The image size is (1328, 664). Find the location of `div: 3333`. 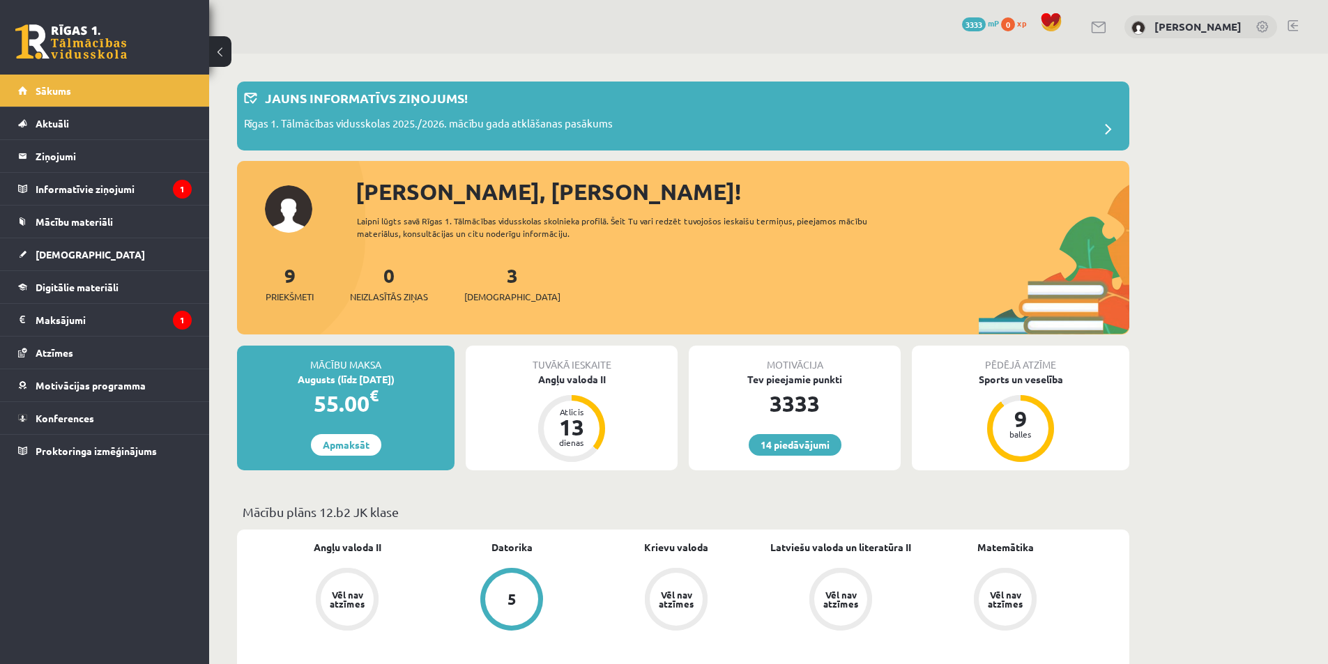

div: 3333 is located at coordinates (795, 404).